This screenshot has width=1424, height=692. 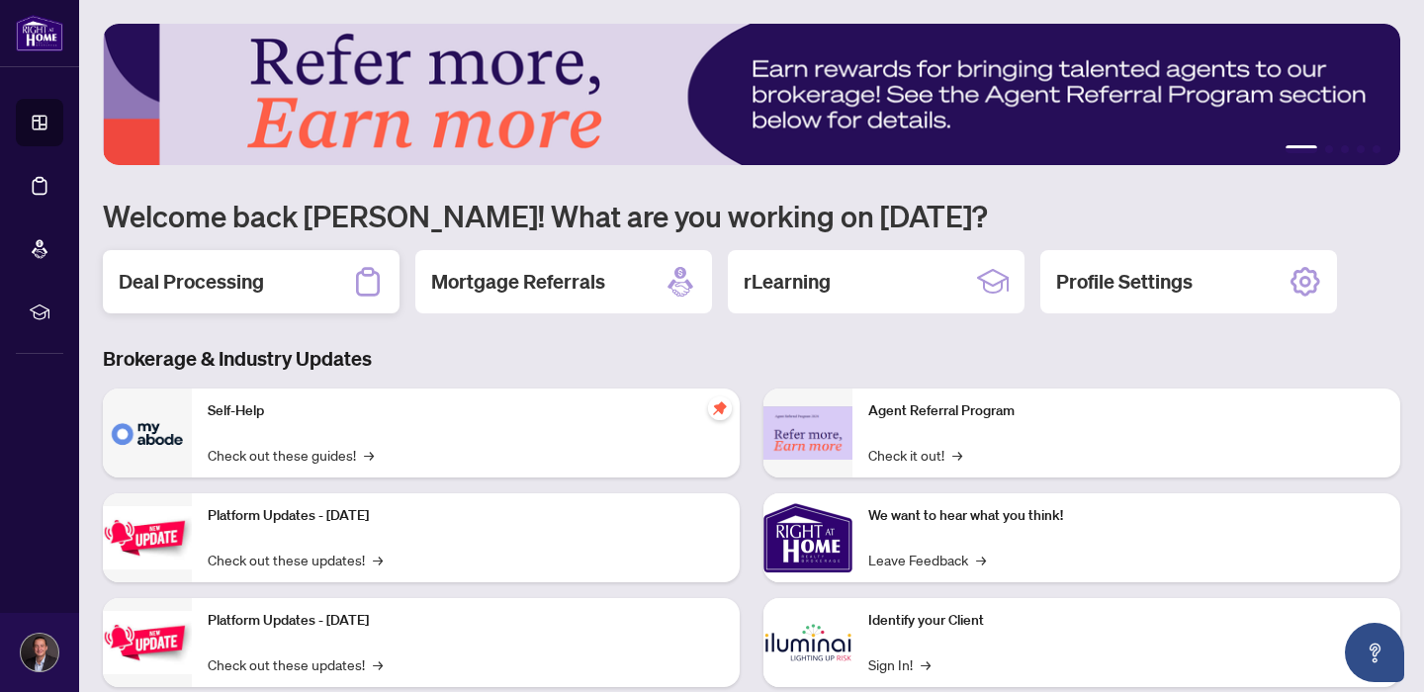 I want to click on a: Check out these guides!→, so click(x=291, y=455).